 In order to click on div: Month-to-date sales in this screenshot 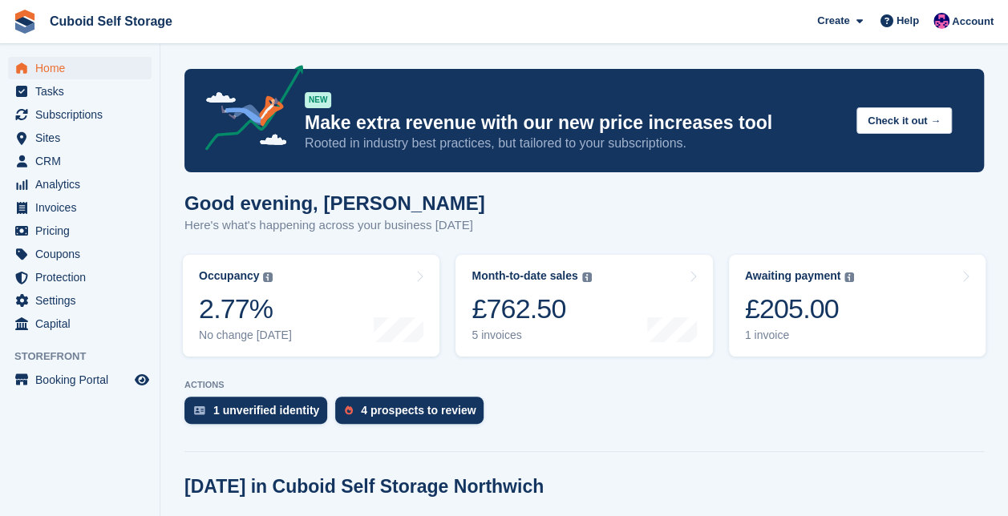, I will do `click(524, 276)`.